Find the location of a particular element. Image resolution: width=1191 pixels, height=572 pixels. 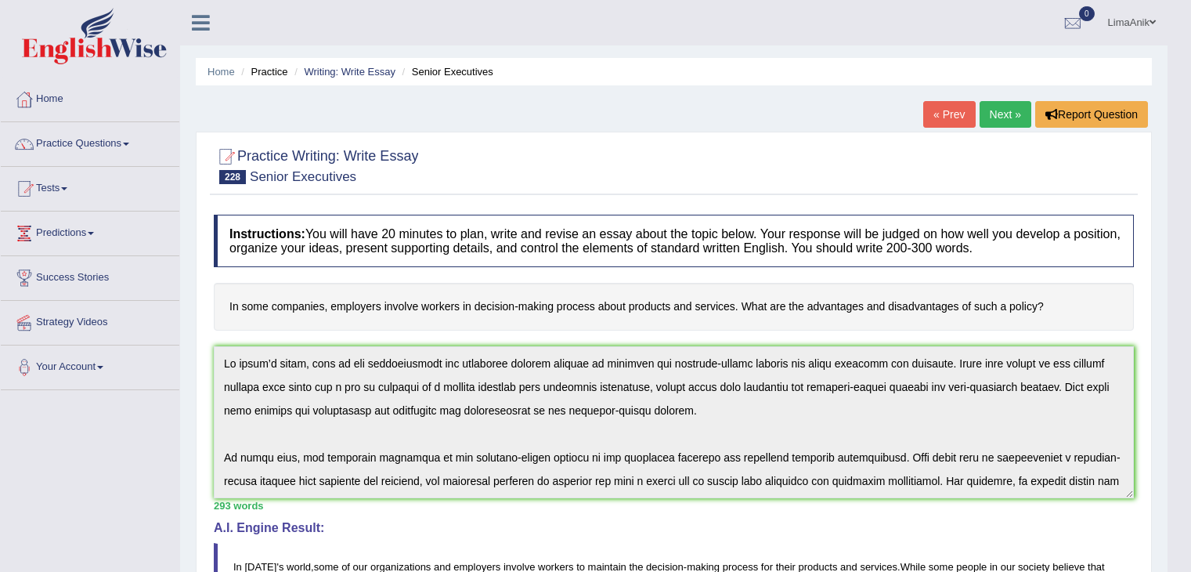

small: Senior Executives is located at coordinates (303, 176).